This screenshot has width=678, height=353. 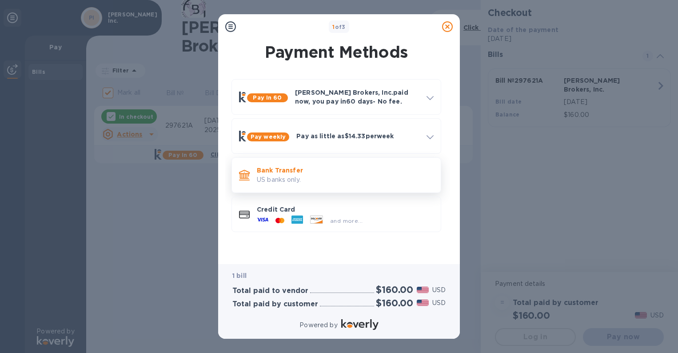 What do you see at coordinates (318, 325) in the screenshot?
I see `p: Powered by` at bounding box center [318, 325].